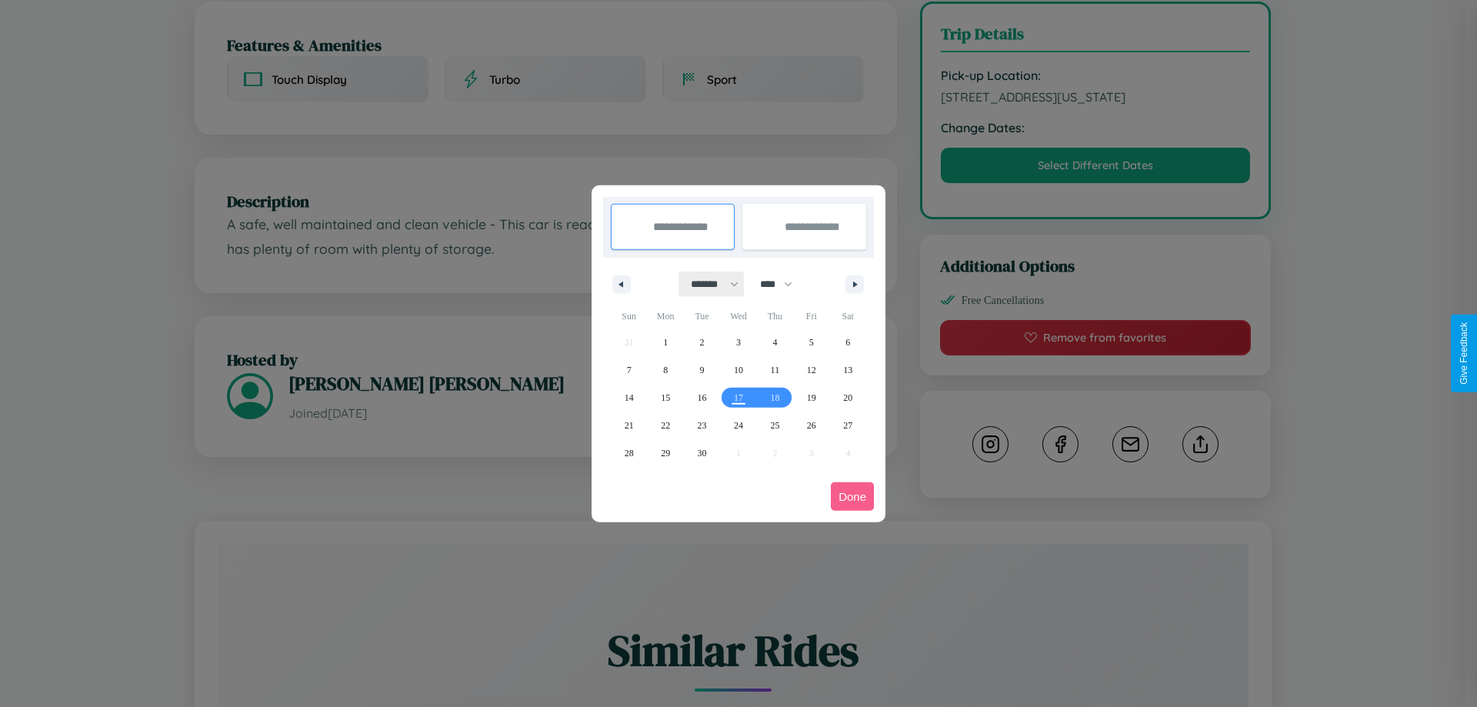  I want to click on span: 29, so click(665, 453).